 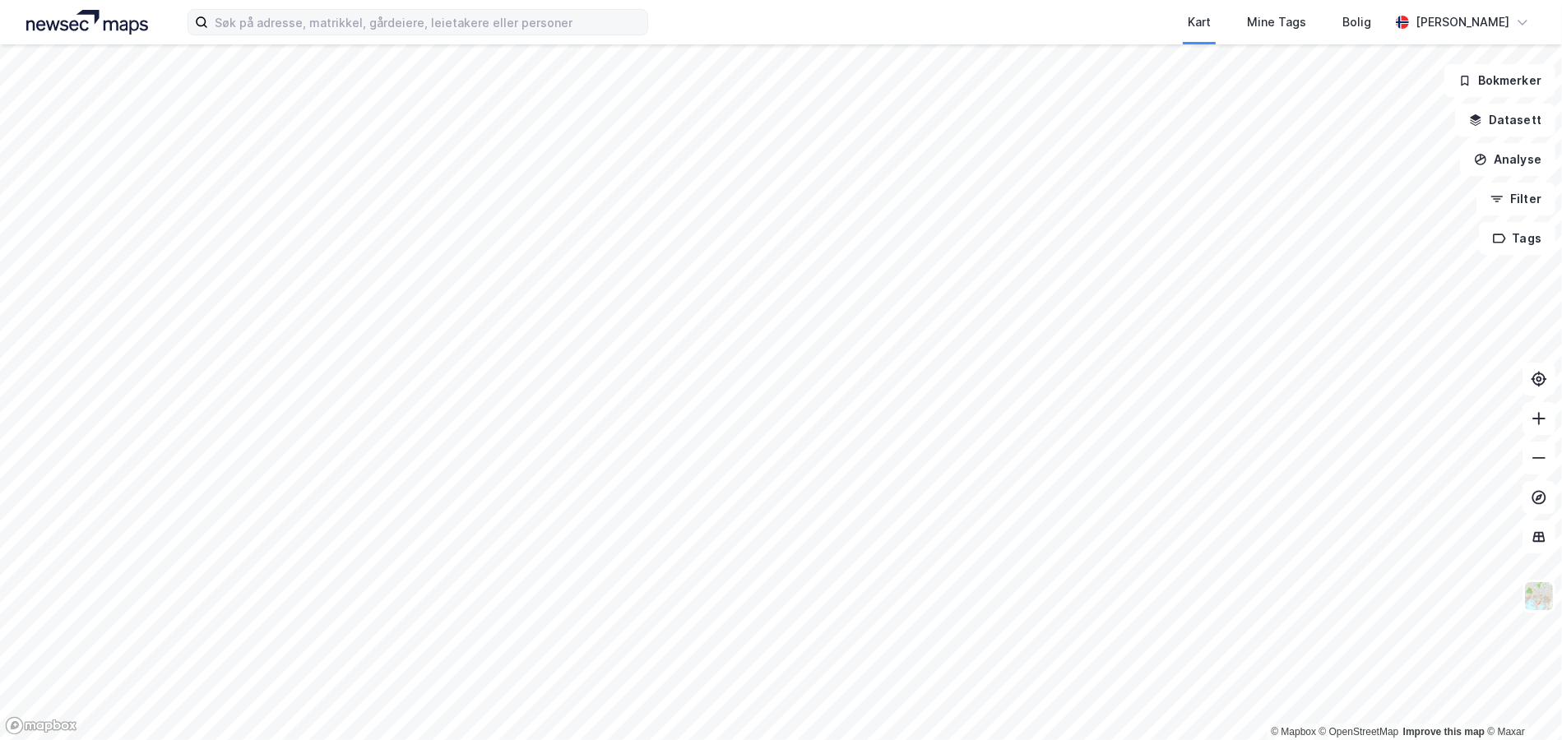 I want to click on button: Analyse, so click(x=1507, y=160).